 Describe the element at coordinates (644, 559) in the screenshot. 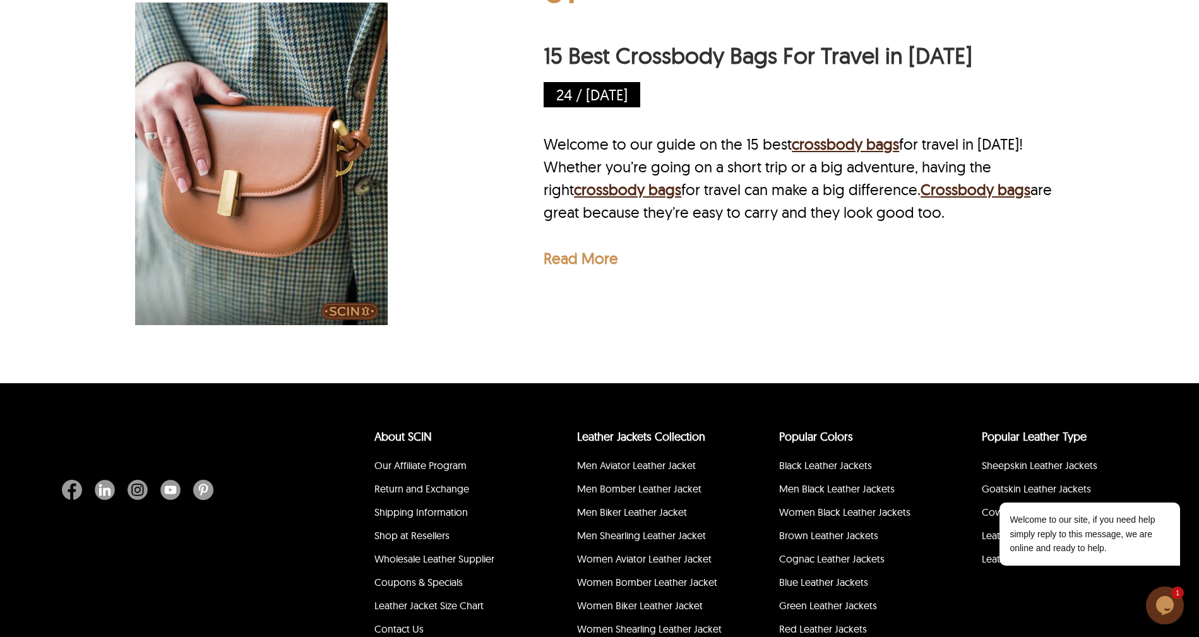

I see `a: Women Aviator Leather Jacket` at that location.